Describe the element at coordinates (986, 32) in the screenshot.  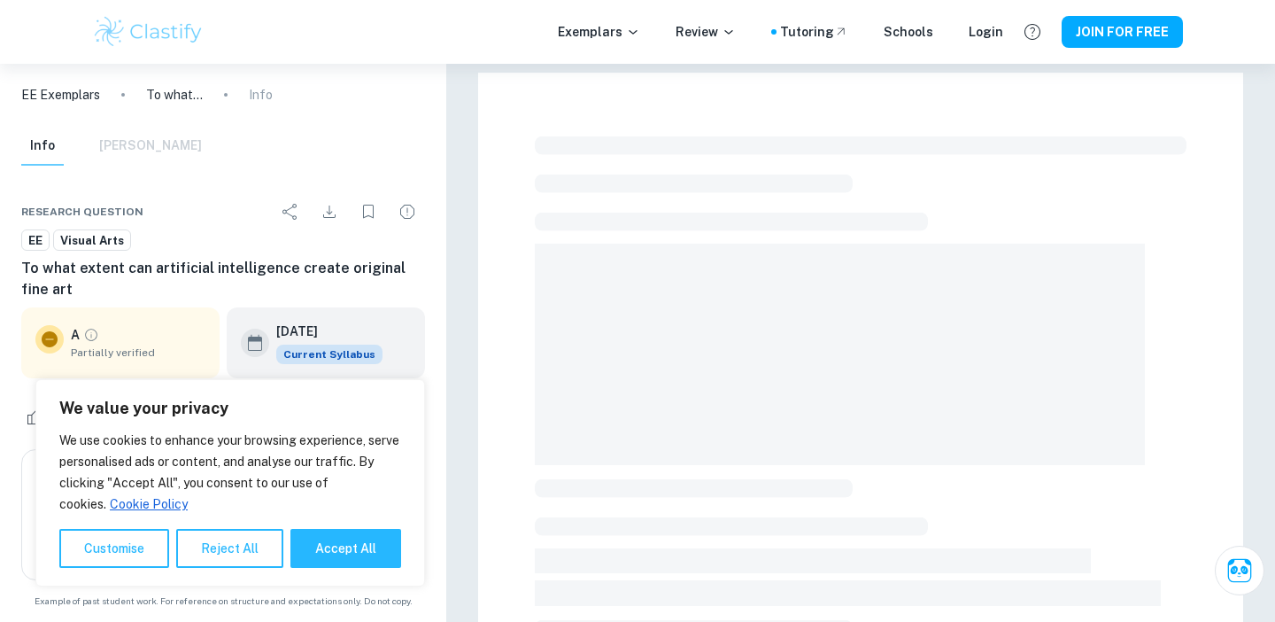
I see `a: Login` at that location.